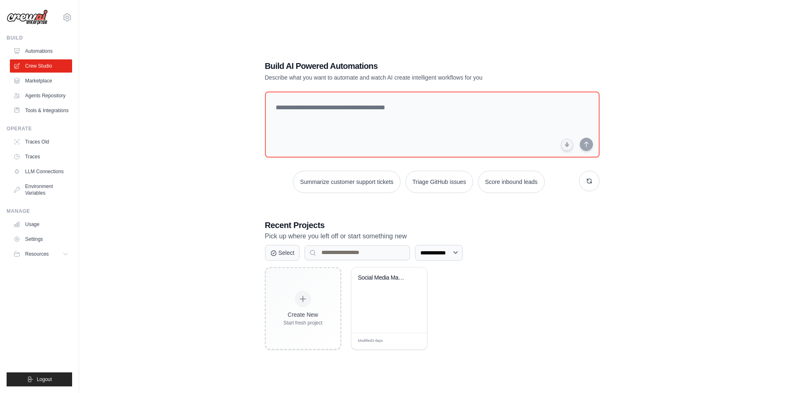  I want to click on div: Social Media Management & Analytics Crew, so click(383, 278).